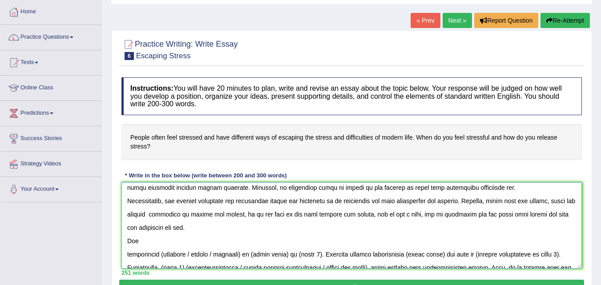 The image size is (601, 285). I want to click on b: Instructions:, so click(152, 88).